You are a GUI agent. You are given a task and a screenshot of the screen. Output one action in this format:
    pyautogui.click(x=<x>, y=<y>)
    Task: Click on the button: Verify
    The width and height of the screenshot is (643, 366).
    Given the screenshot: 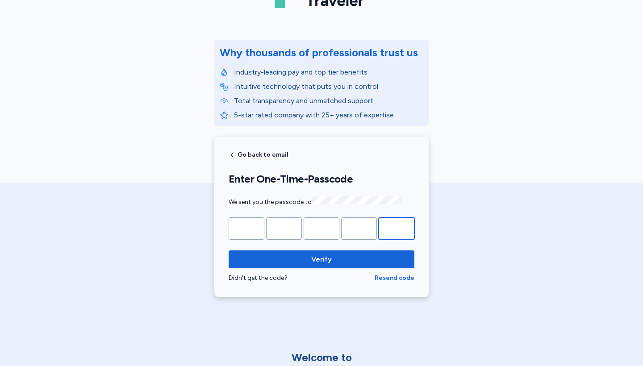 What is the action you would take?
    pyautogui.click(x=322, y=259)
    